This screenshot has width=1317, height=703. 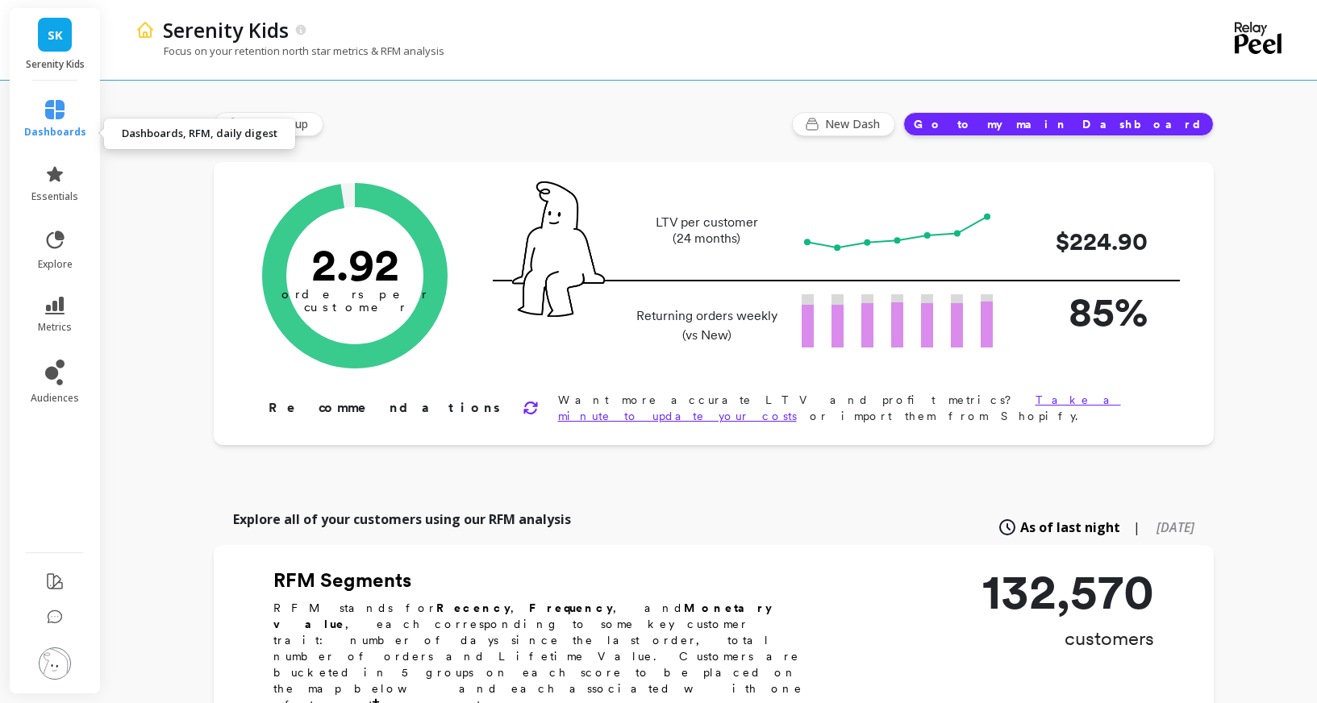 I want to click on p: Want more accurate LTV and profit metrics? or import them from Shopify., so click(x=860, y=408).